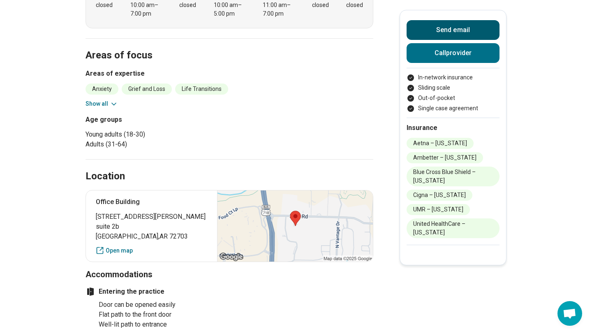 Image resolution: width=592 pixels, height=334 pixels. Describe the element at coordinates (105, 176) in the screenshot. I see `h2: Location` at that location.